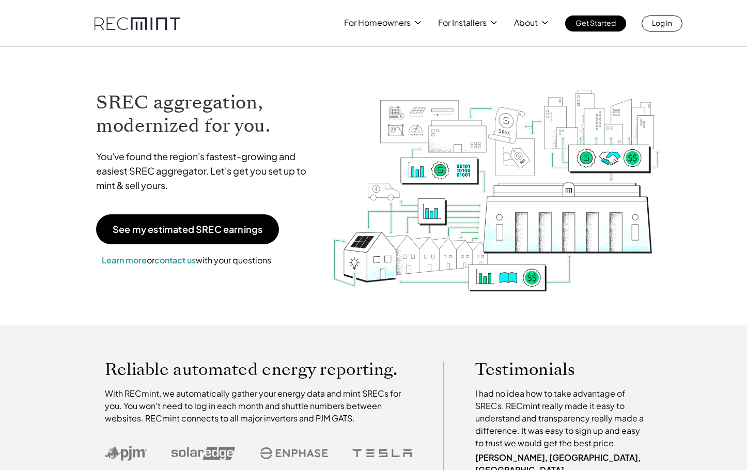 The image size is (747, 470). What do you see at coordinates (206, 171) in the screenshot?
I see `p: You've found the region's fastest-growing and easiest SREC aggregator. Let's get you set up to mi...` at bounding box center [206, 171].